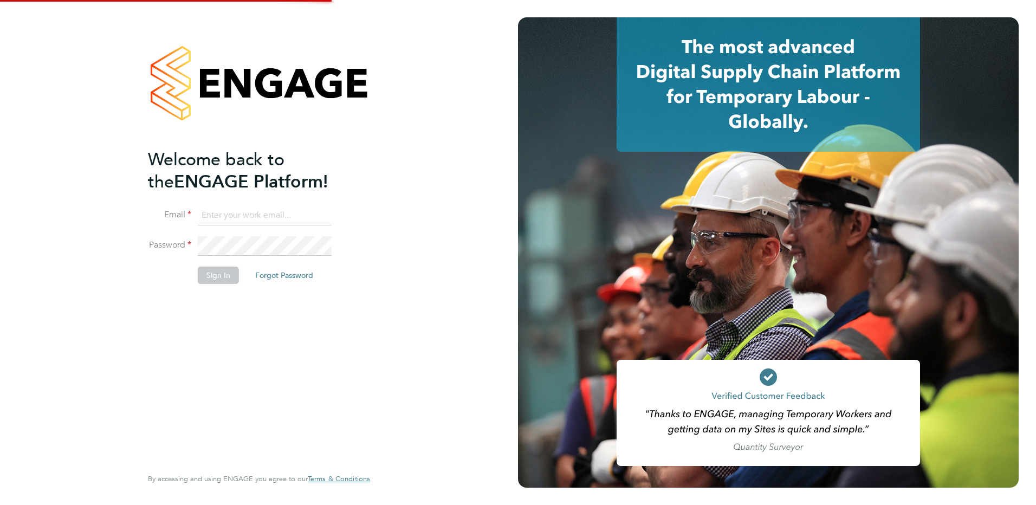  I want to click on label: Password, so click(170, 245).